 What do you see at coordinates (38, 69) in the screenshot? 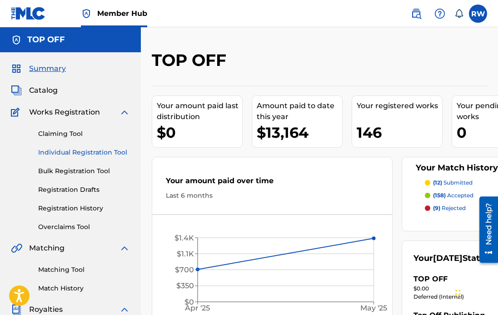
I see `a: SummarySummary` at bounding box center [38, 69].